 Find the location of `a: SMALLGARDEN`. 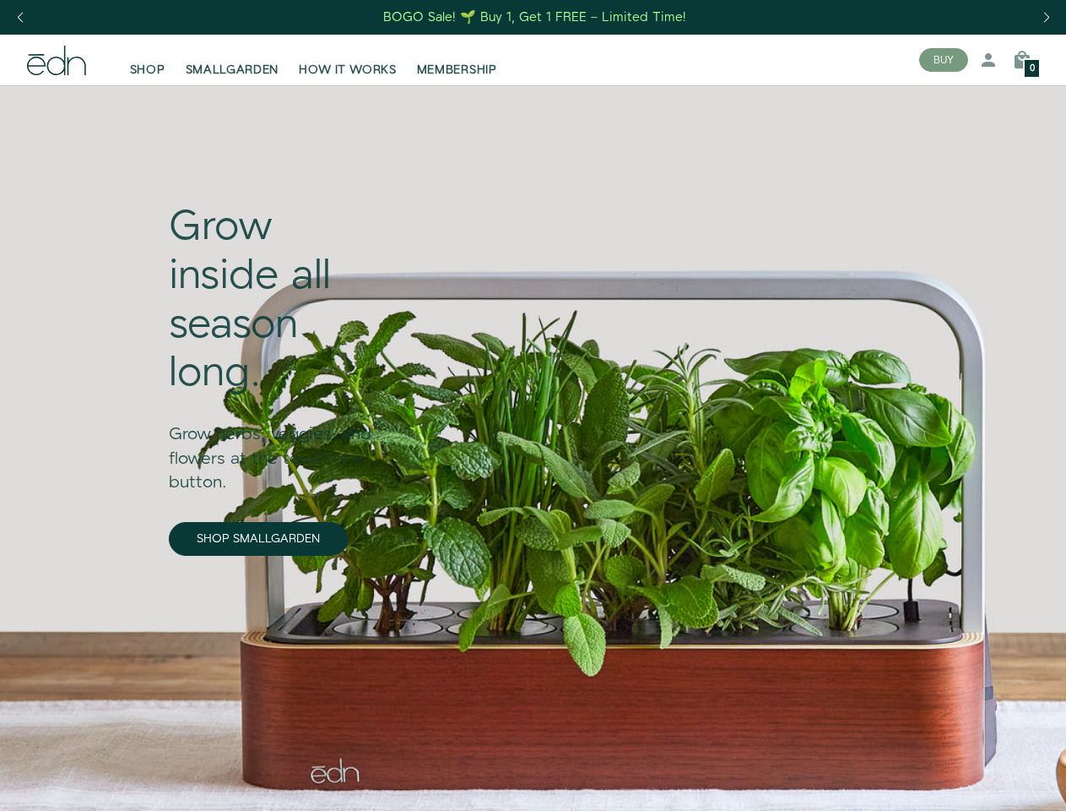

a: SMALLGARDEN is located at coordinates (232, 60).